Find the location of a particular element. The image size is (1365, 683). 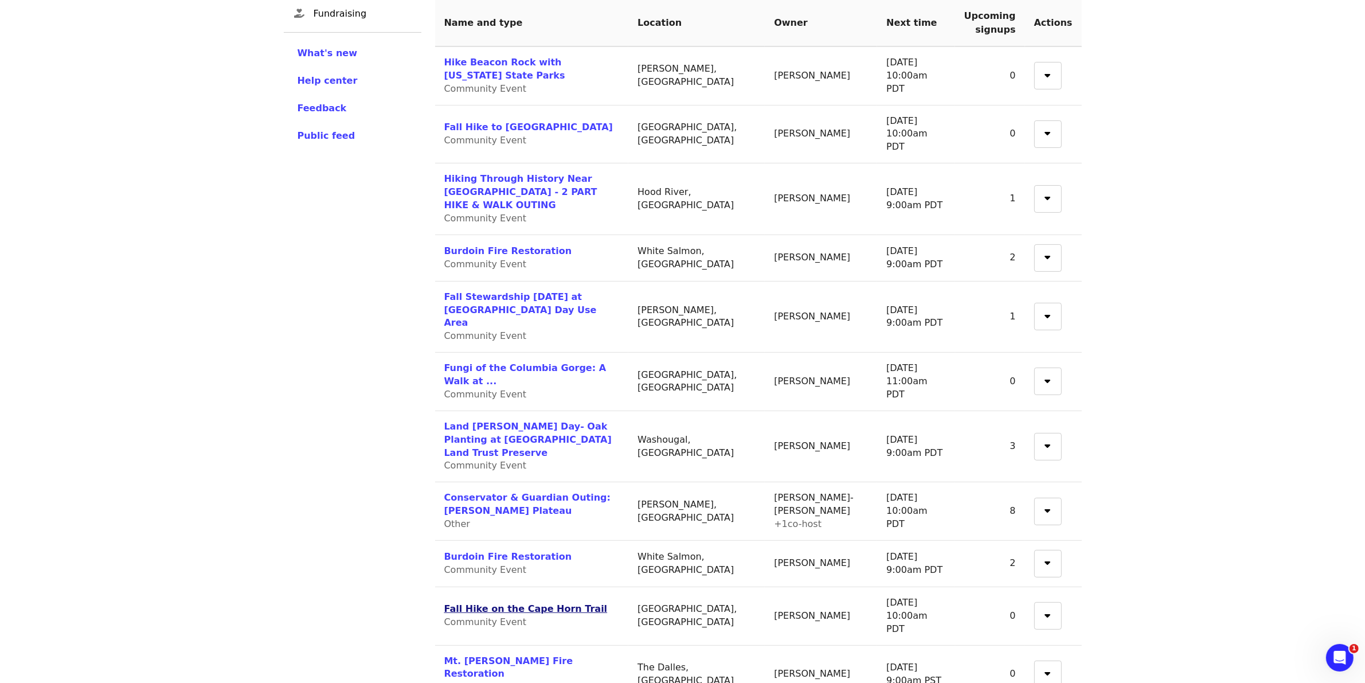

a: Fall Hike on the Cape Horn Trail is located at coordinates (526, 608).